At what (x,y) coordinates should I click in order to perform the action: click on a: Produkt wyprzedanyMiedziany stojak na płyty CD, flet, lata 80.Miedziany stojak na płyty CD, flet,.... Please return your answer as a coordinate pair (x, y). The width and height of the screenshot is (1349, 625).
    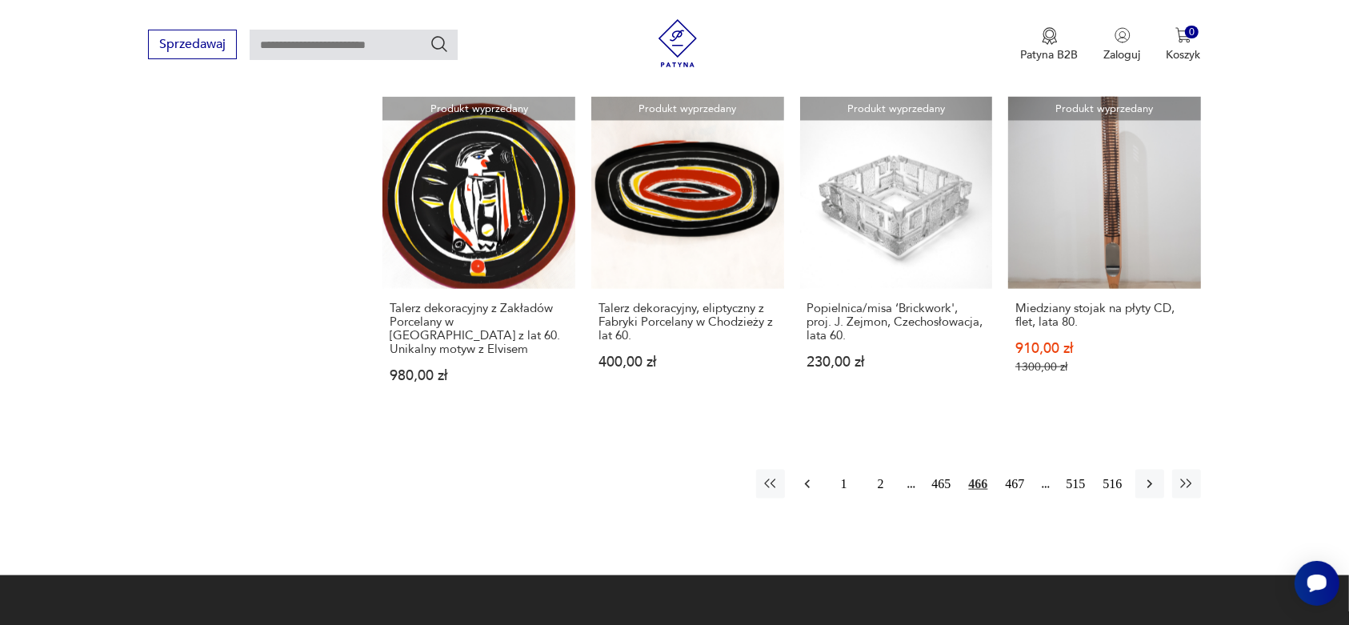
    Looking at the image, I should click on (1104, 255).